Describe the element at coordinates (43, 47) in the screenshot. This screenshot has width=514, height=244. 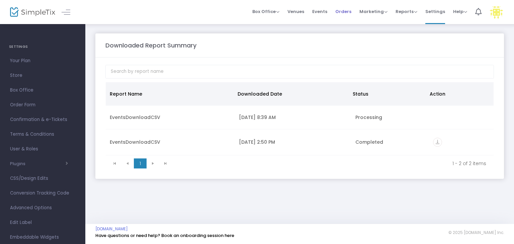
I see `h4: SETTINGS` at that location.